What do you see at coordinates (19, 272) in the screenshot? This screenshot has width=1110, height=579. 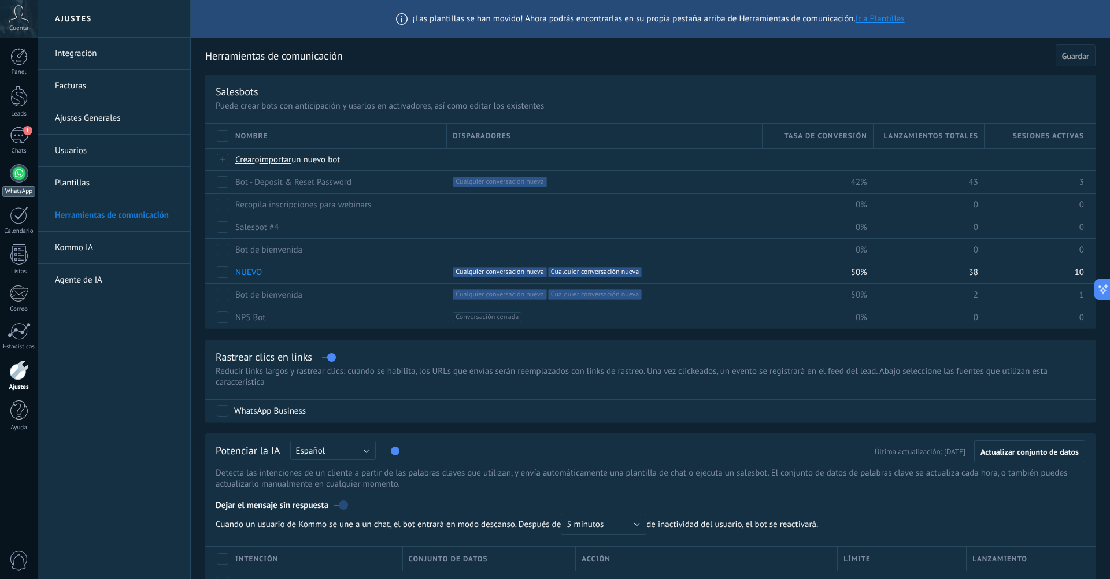 I see `div: Listas` at bounding box center [19, 272].